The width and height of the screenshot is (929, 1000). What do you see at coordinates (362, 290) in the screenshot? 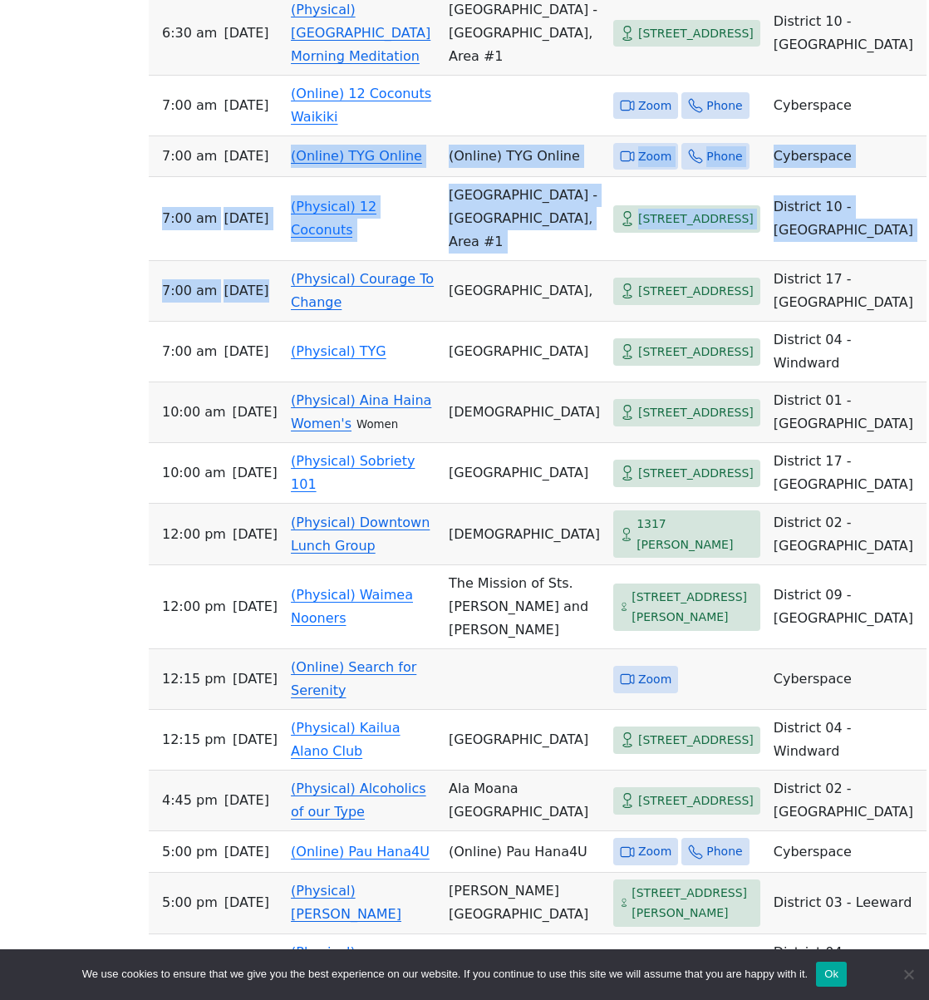
I see `a: (Physical) Courage To Change` at bounding box center [362, 290].